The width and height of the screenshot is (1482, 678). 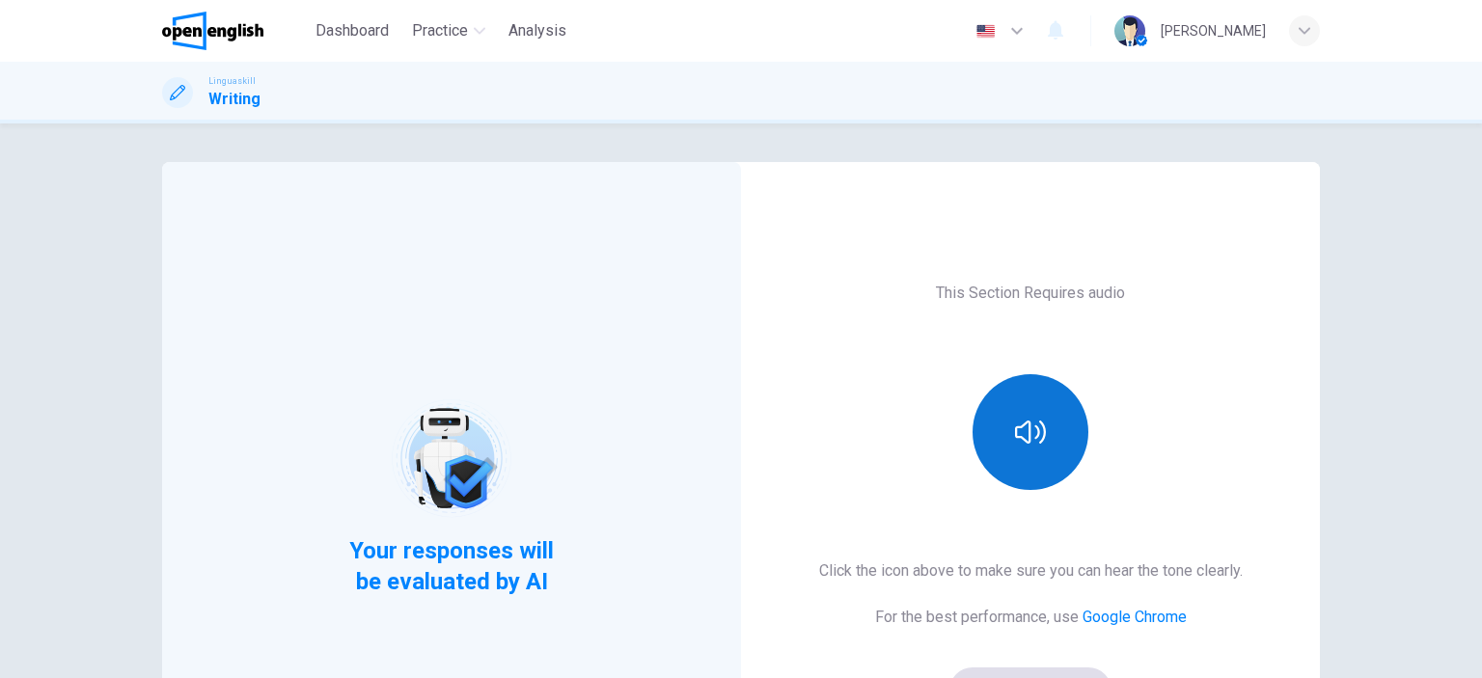 What do you see at coordinates (451, 566) in the screenshot?
I see `span: Your responses will be evaluated by AI` at bounding box center [451, 566].